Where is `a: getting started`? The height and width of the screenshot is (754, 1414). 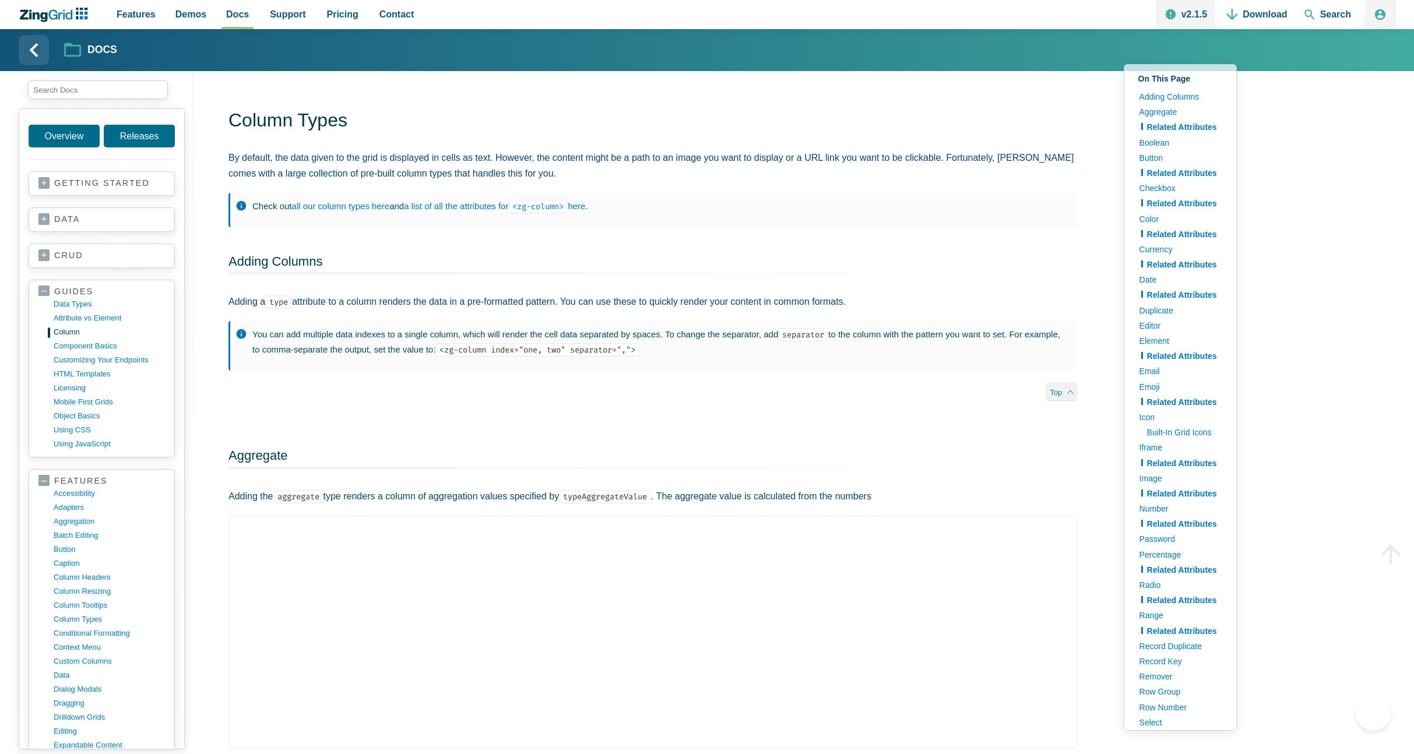 a: getting started is located at coordinates (101, 184).